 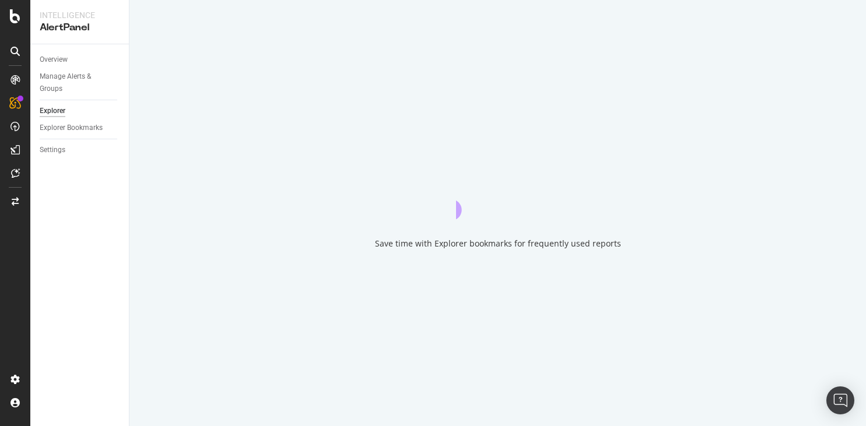 What do you see at coordinates (80, 128) in the screenshot?
I see `a: Explorer Bookmarks` at bounding box center [80, 128].